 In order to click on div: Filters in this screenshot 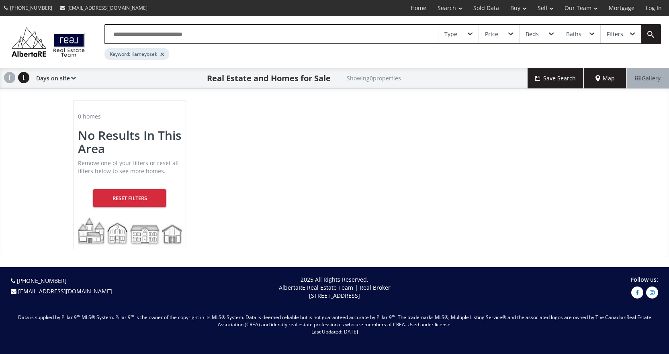, I will do `click(615, 34)`.